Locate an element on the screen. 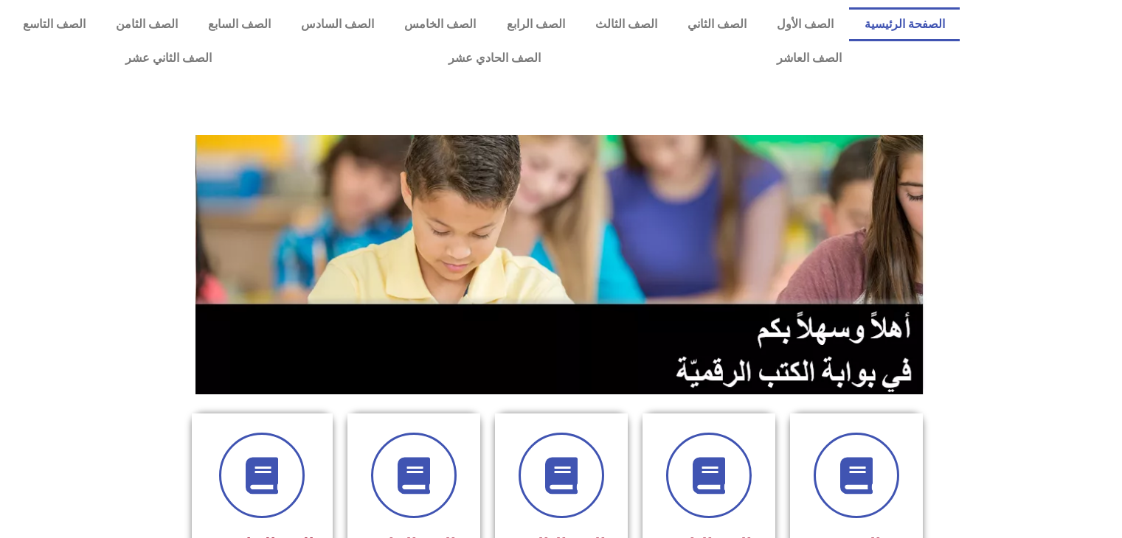 Image resolution: width=1122 pixels, height=538 pixels. a: الصف الثاني is located at coordinates (716, 24).